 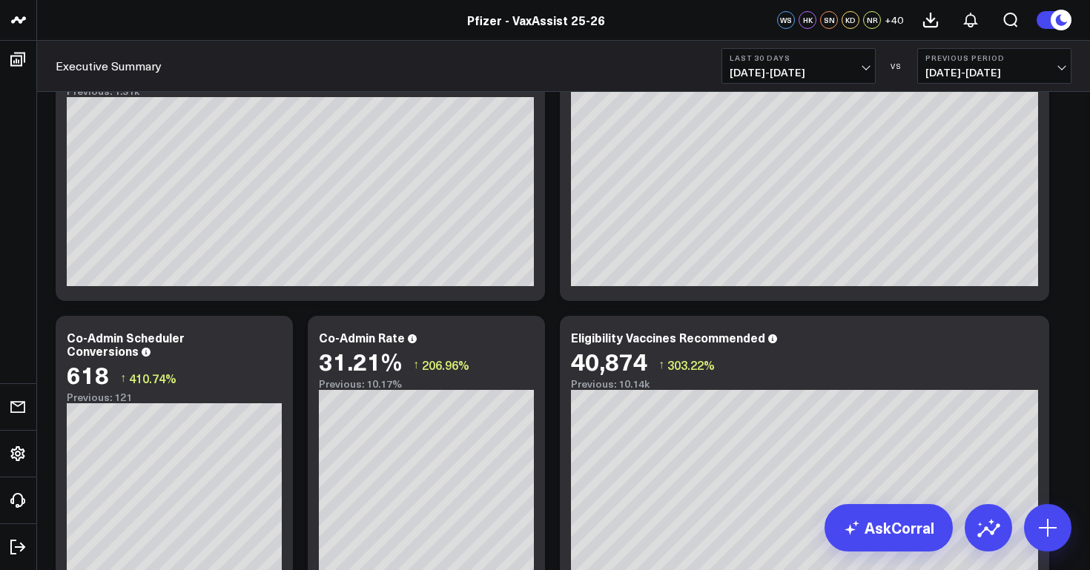 I want to click on b: Previous Period, so click(x=994, y=58).